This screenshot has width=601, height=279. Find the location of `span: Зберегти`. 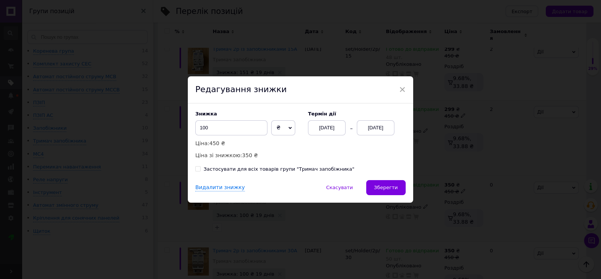

span: Зберегти is located at coordinates (386, 187).